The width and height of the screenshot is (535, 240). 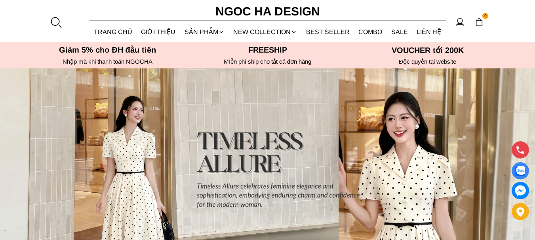 What do you see at coordinates (107, 50) in the screenshot?
I see `font: Giảm 5% cho ĐH đầu tiên` at bounding box center [107, 50].